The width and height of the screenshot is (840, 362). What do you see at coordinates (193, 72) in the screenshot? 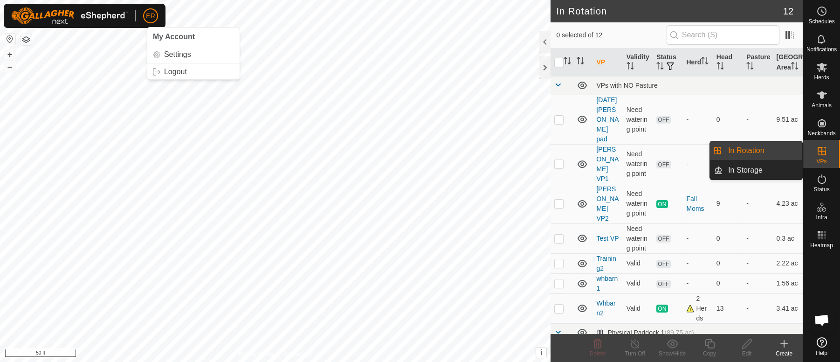
I see `li: Logout` at bounding box center [193, 72].